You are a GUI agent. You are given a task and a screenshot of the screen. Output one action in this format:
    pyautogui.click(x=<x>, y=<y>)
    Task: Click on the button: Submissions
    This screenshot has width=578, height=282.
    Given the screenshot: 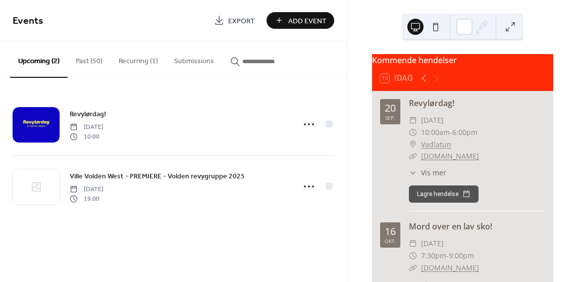 What is the action you would take?
    pyautogui.click(x=194, y=59)
    